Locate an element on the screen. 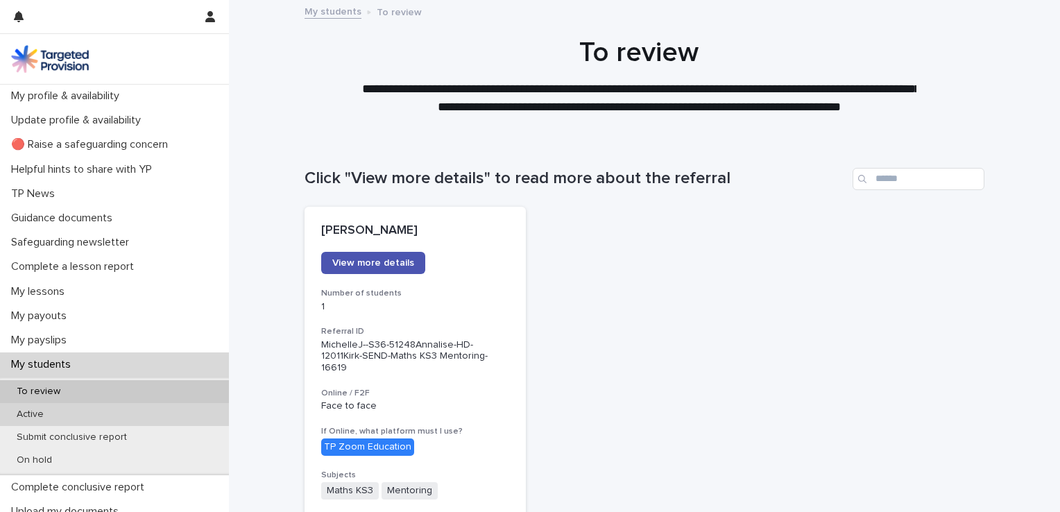 This screenshot has height=512, width=1060. p: Guidance documents is located at coordinates (65, 218).